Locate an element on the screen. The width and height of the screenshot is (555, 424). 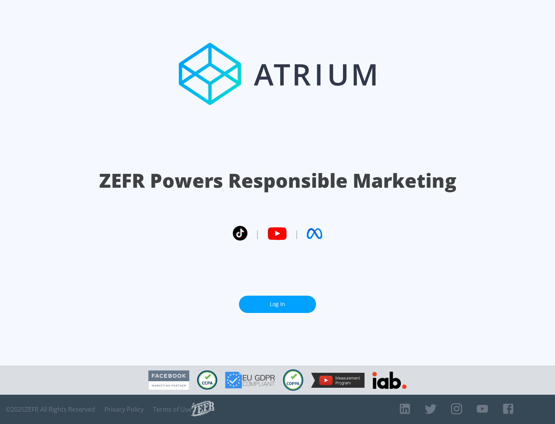
a: Privacy Policy is located at coordinates (124, 409).